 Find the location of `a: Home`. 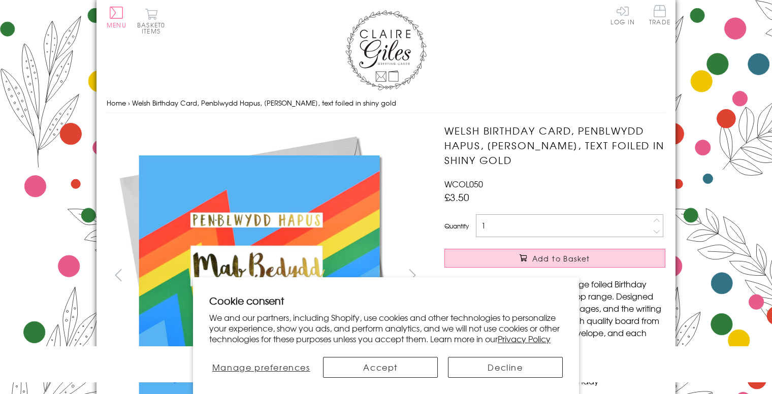

a: Home is located at coordinates (116, 103).